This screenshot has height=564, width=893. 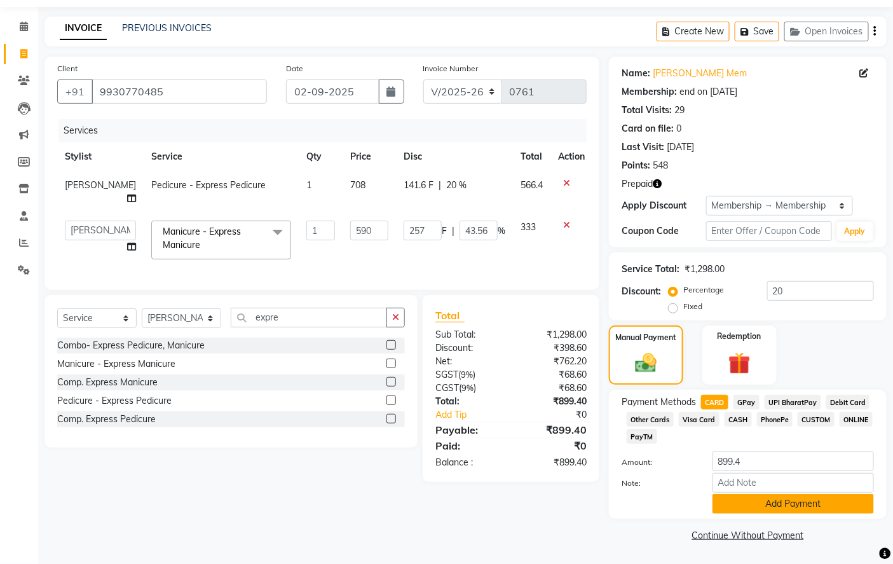 What do you see at coordinates (447, 374) in the screenshot?
I see `span: SGST` at bounding box center [447, 374].